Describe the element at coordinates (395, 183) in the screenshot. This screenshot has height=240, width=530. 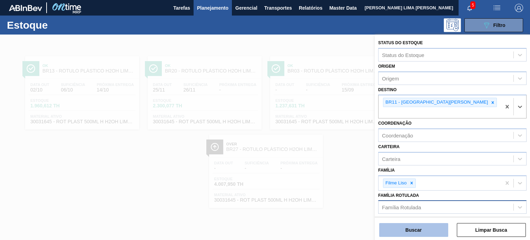
I see `div: Filme Liso` at that location.